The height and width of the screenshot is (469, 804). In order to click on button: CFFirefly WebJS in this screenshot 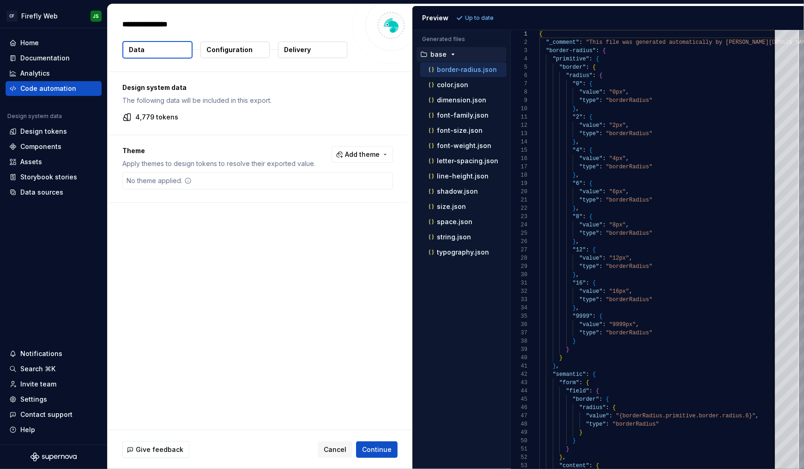, I will do `click(54, 16)`.